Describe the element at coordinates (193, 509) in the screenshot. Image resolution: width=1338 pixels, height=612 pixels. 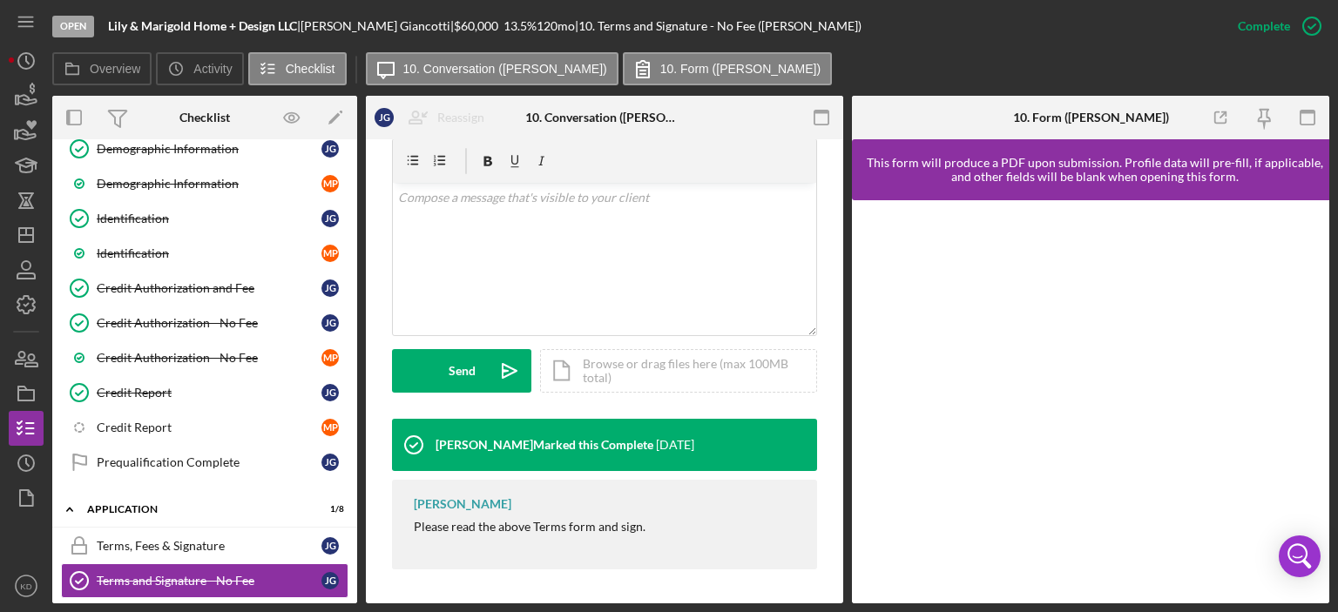
I see `div: Application` at that location.